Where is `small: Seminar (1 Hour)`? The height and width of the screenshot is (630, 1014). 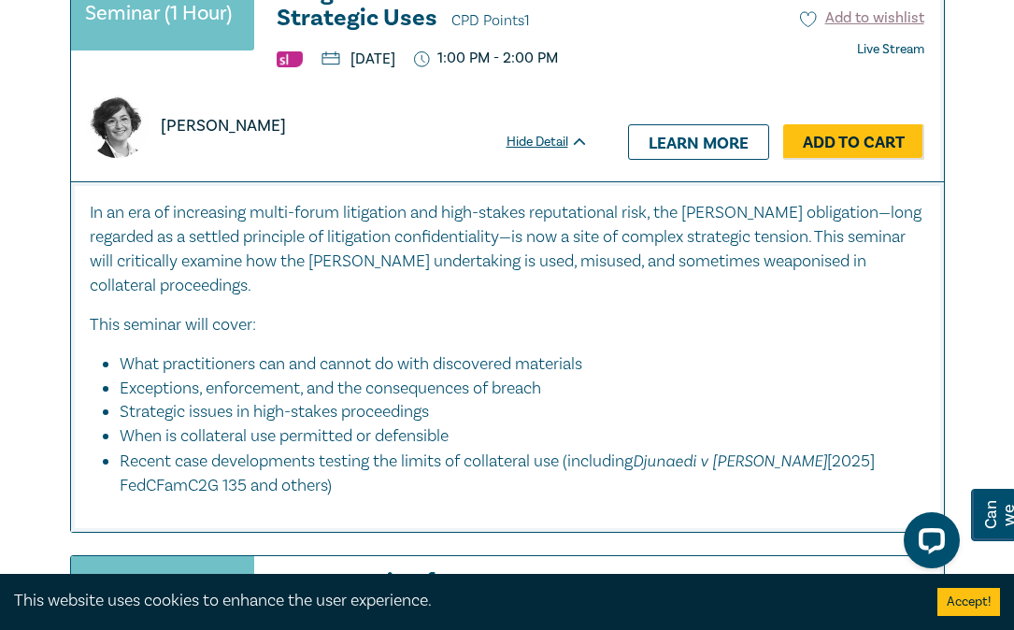 small: Seminar (1 Hour) is located at coordinates (158, 13).